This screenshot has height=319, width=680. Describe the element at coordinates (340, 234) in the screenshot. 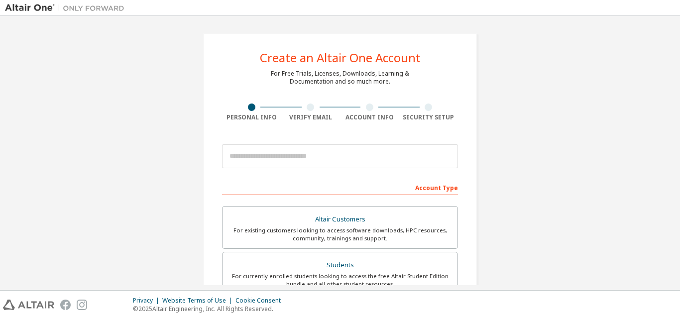

I see `div: For existing customers looking to access software downloads, HPC resources, community, trainings ...` at that location.